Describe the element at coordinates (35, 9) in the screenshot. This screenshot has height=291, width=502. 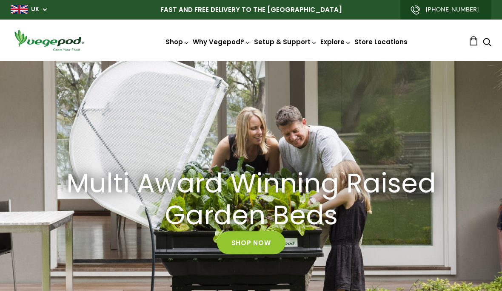
I see `a: UK` at that location.